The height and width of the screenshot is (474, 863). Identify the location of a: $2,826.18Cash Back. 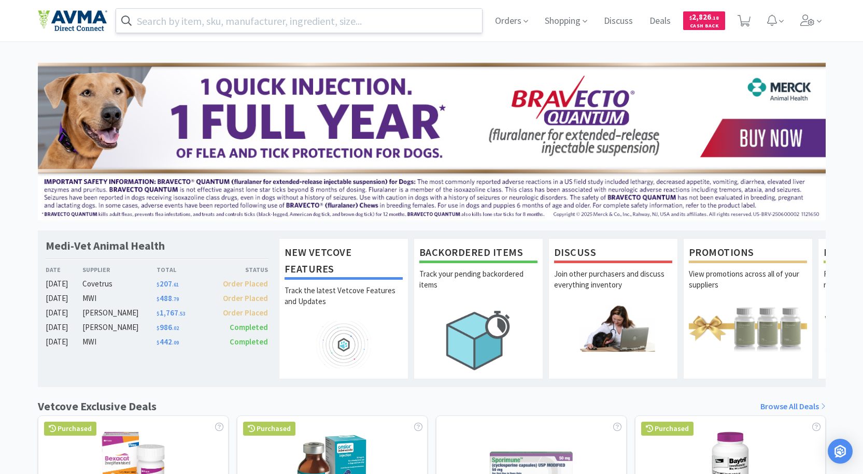
(704, 21).